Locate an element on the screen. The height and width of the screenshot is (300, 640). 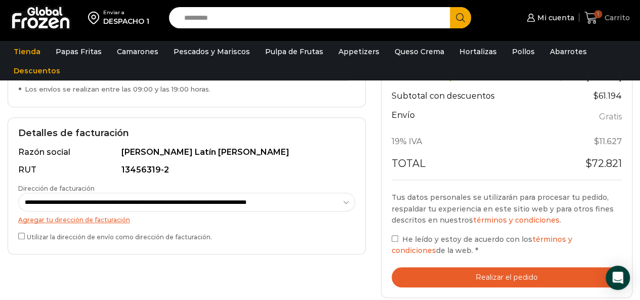
select: Dirección de facturación is located at coordinates (187, 202).